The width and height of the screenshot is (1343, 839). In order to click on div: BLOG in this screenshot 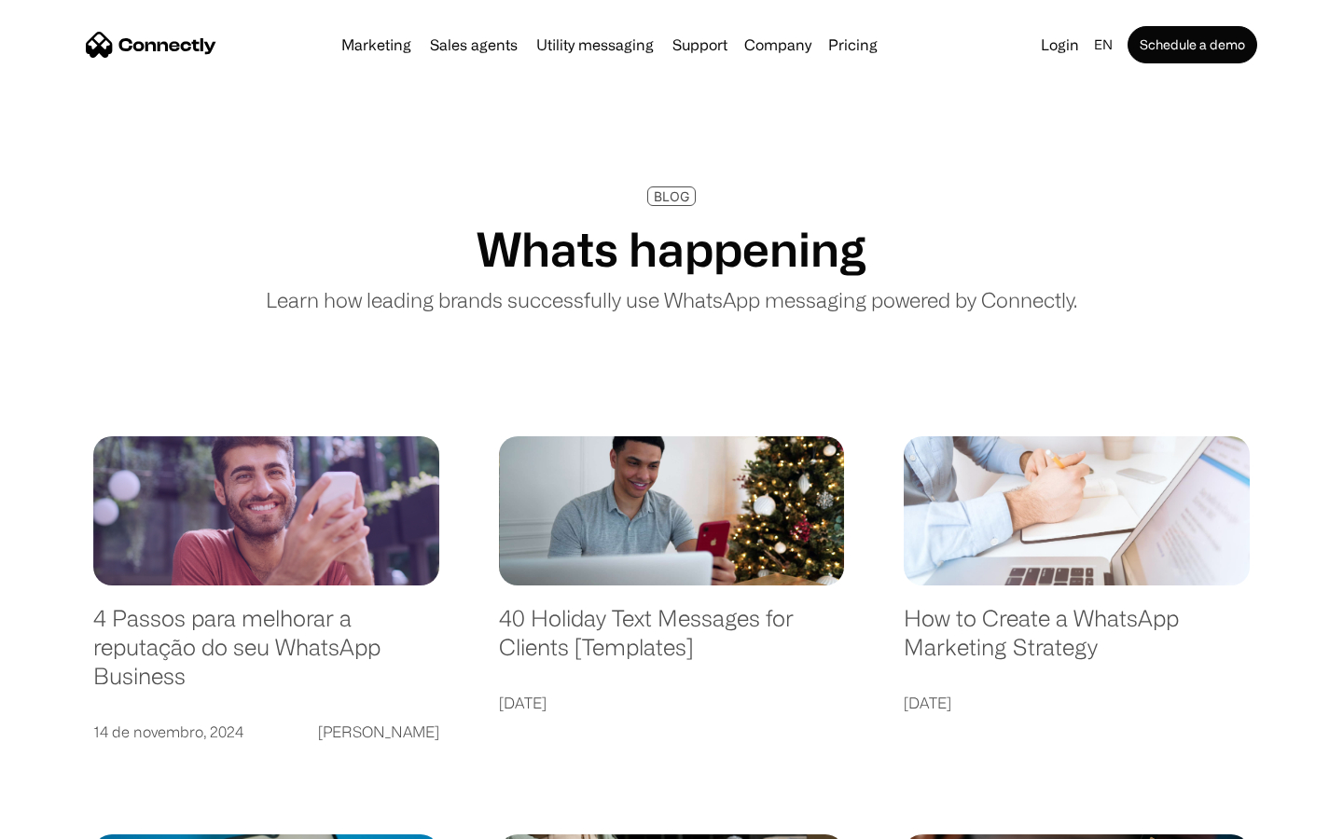, I will do `click(672, 196)`.